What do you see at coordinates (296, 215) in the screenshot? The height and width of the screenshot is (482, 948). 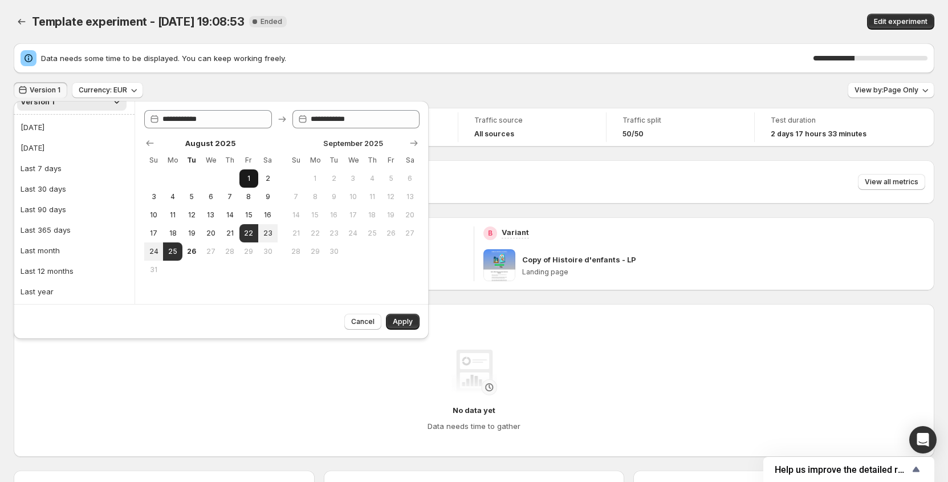 I see `button: Sunday September 14 2025` at bounding box center [296, 215].